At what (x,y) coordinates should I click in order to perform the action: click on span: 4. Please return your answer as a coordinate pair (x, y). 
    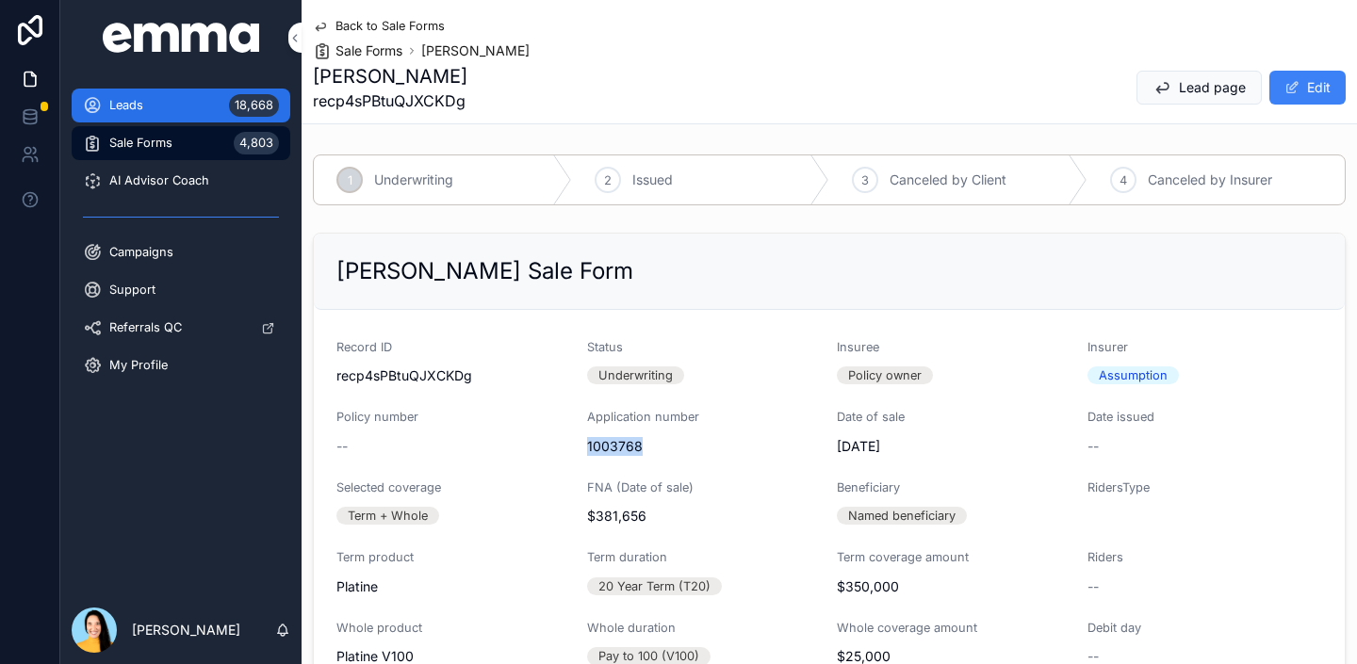
    Looking at the image, I should click on (1123, 180).